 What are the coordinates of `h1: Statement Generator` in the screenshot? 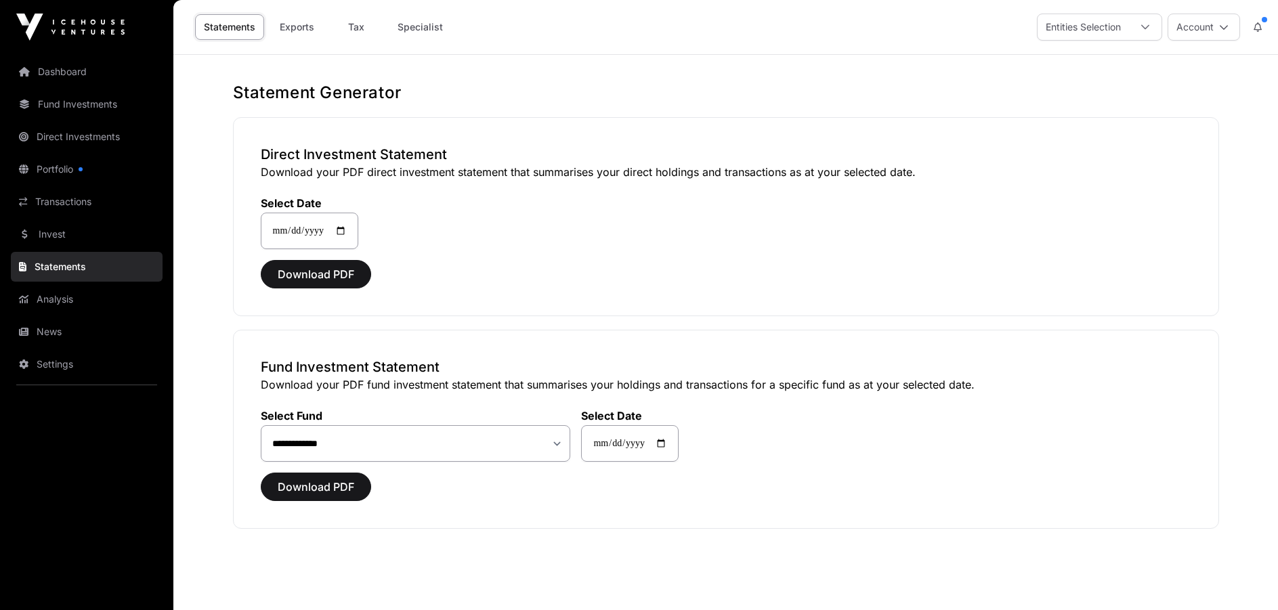 It's located at (726, 93).